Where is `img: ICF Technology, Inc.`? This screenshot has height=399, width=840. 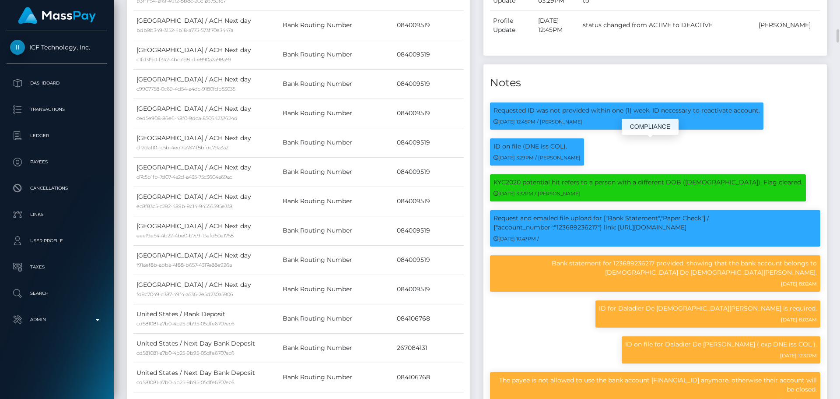 img: ICF Technology, Inc. is located at coordinates (18, 47).